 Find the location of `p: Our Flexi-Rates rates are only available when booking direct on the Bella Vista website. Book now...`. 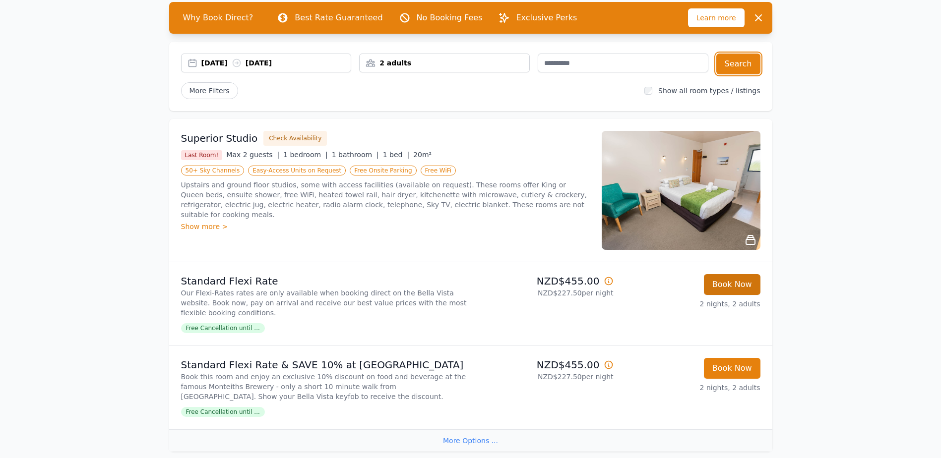

p: Our Flexi-Rates rates are only available when booking direct on the Bella Vista website. Book now... is located at coordinates (324, 303).